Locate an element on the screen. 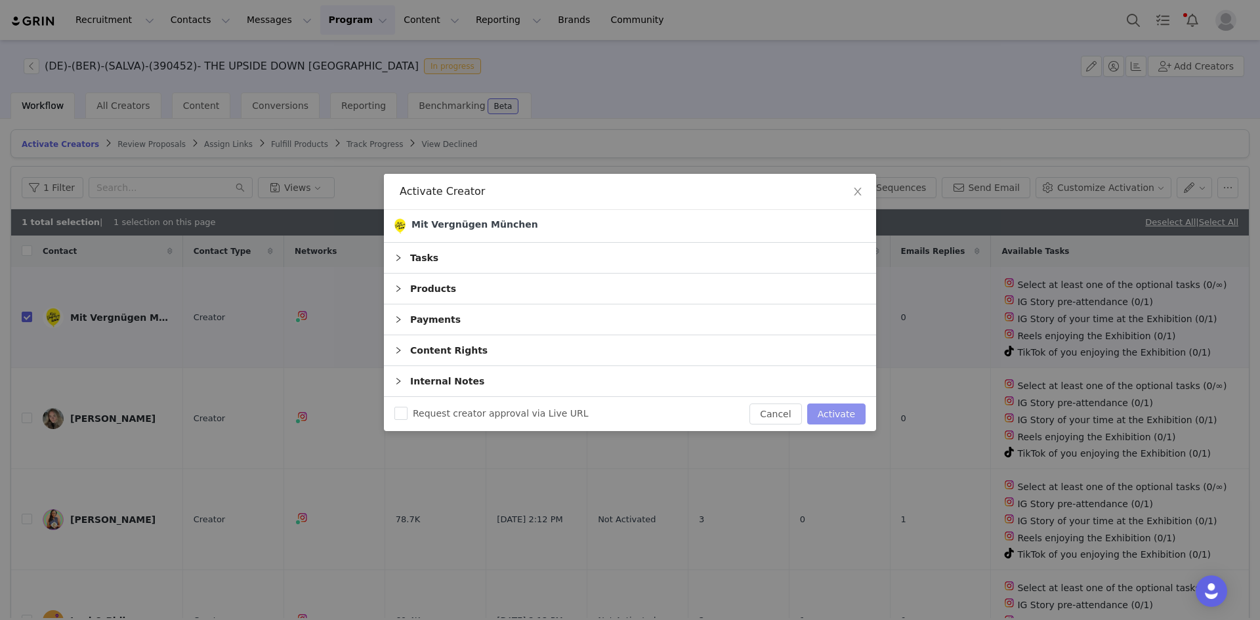 The height and width of the screenshot is (620, 1260). div: Open Intercom Messenger is located at coordinates (1211, 591).